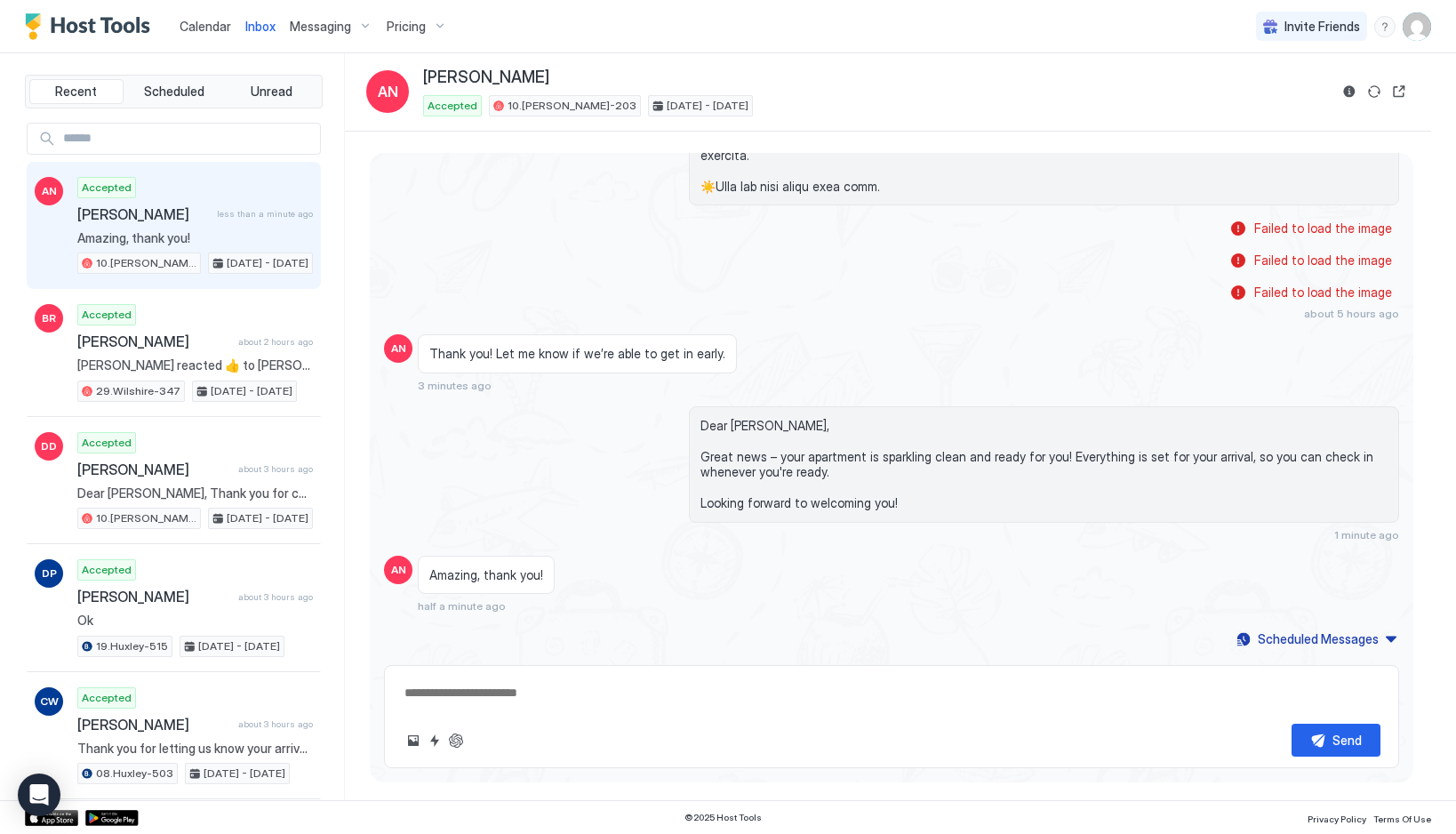  I want to click on button: Recent, so click(77, 91).